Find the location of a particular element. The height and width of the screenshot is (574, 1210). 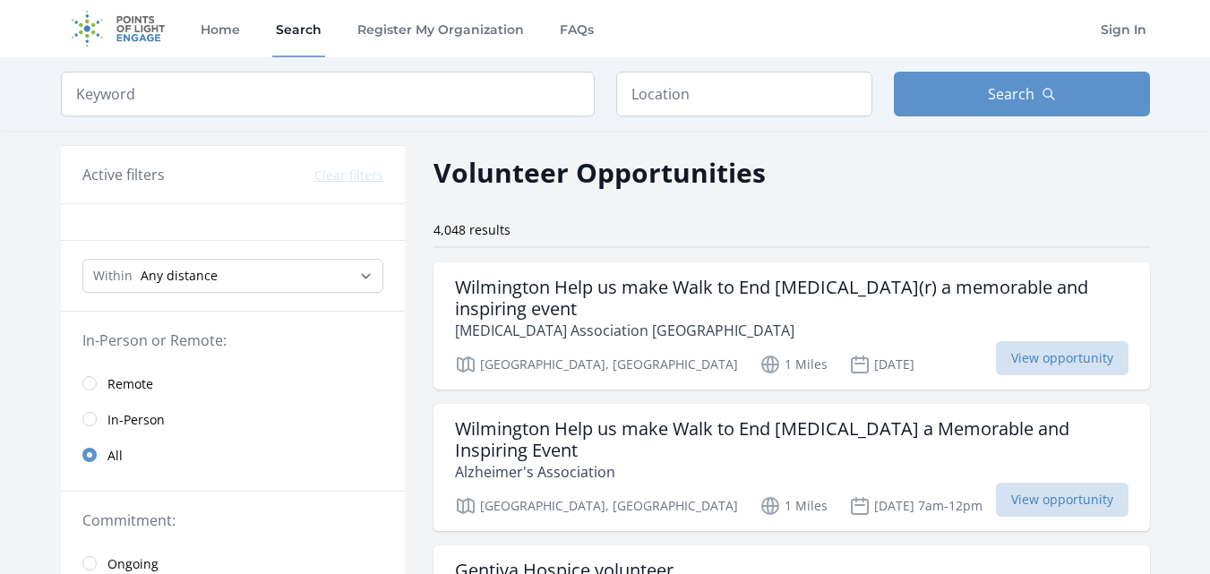

a: Remote is located at coordinates (233, 383).